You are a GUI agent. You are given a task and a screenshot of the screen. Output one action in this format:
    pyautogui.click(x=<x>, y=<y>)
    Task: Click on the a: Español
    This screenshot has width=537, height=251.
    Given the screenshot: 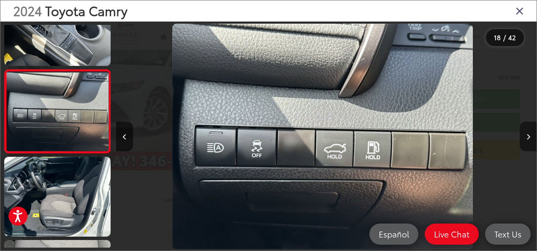 What is the action you would take?
    pyautogui.click(x=394, y=234)
    